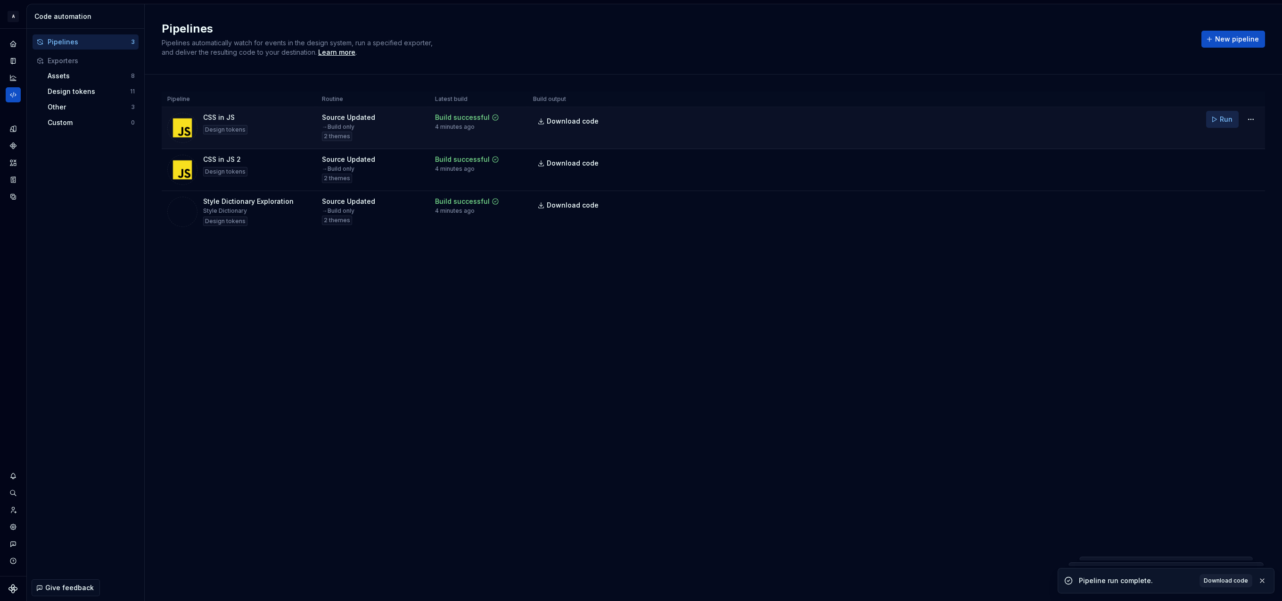 This screenshot has height=601, width=1282. Describe the element at coordinates (1226, 119) in the screenshot. I see `span: Run` at that location.